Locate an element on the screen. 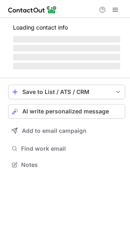 This screenshot has width=130, height=243. img: ContactOut v5.3.10 is located at coordinates (32, 10).